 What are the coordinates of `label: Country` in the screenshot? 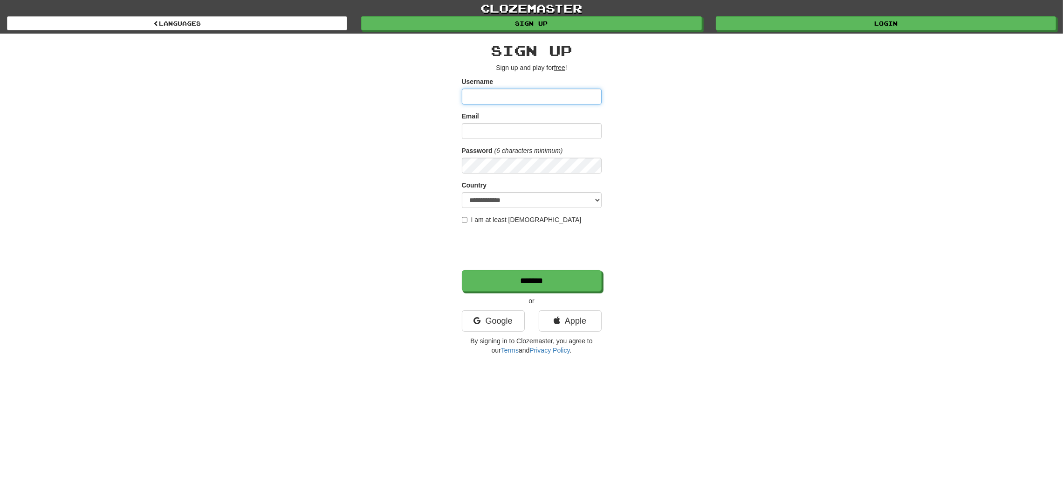 It's located at (474, 185).